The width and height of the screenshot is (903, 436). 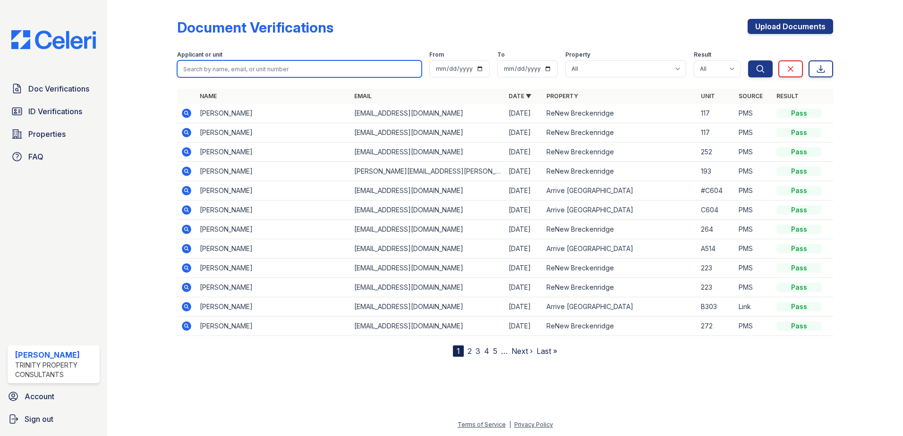 I want to click on input: Search by name, email, or unit number, so click(x=299, y=69).